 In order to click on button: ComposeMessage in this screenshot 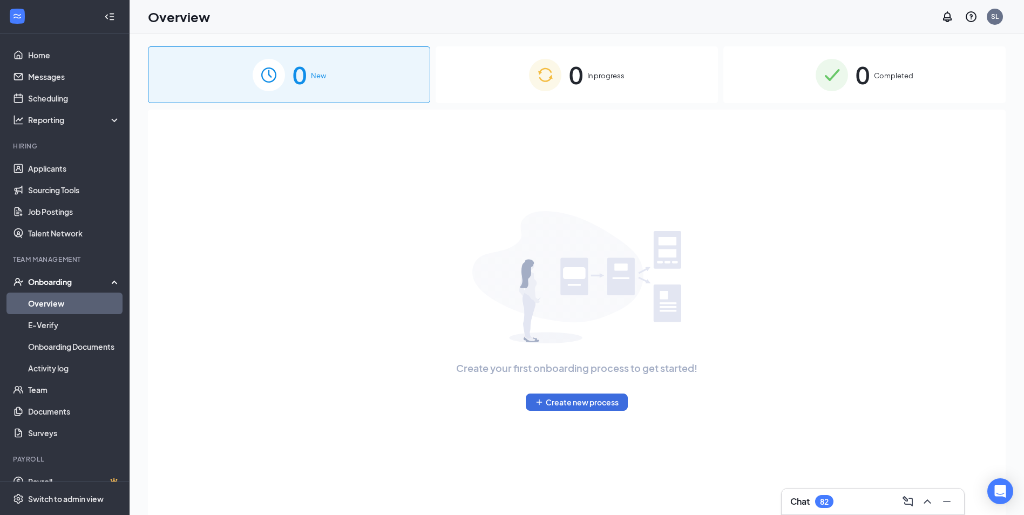, I will do `click(908, 502)`.